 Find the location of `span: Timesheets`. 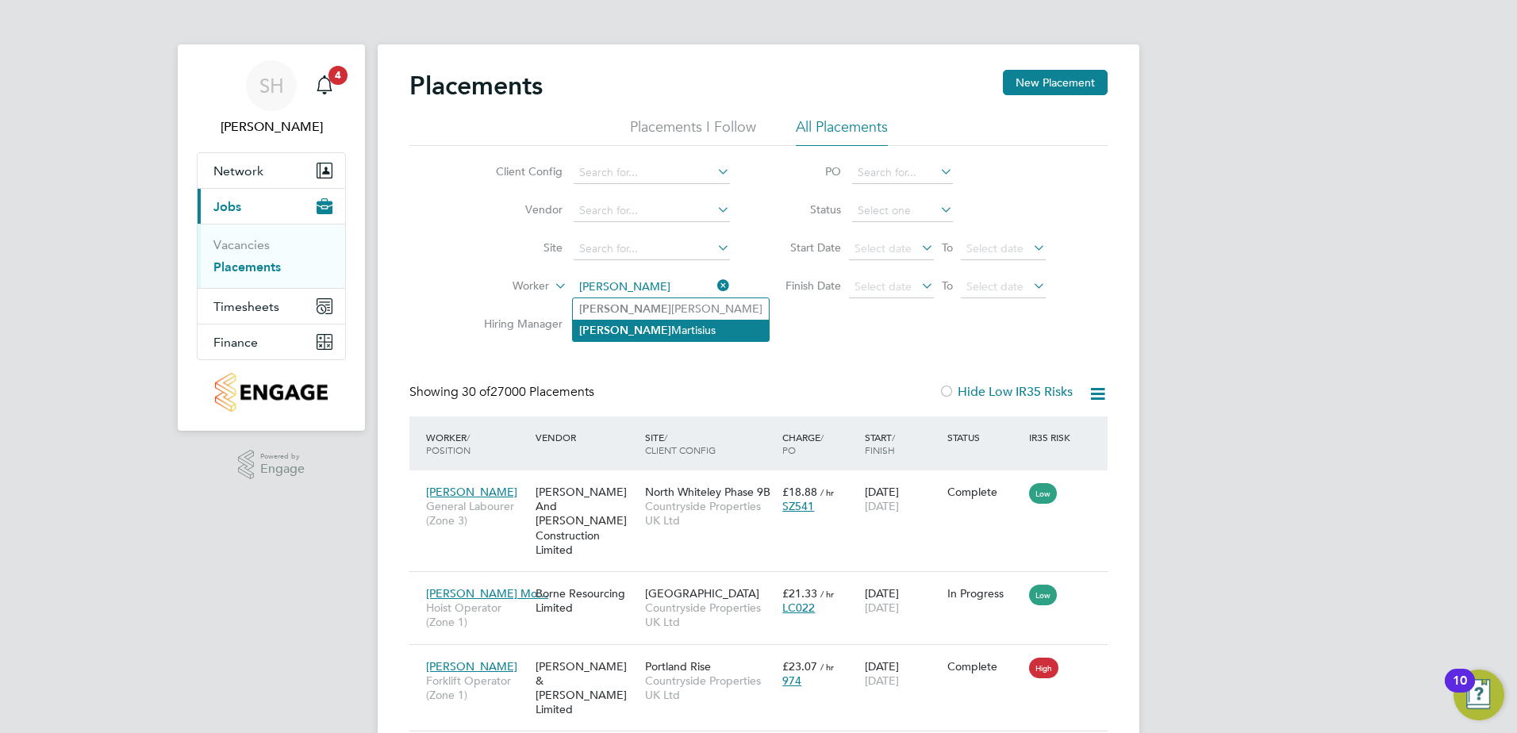

span: Timesheets is located at coordinates (246, 306).